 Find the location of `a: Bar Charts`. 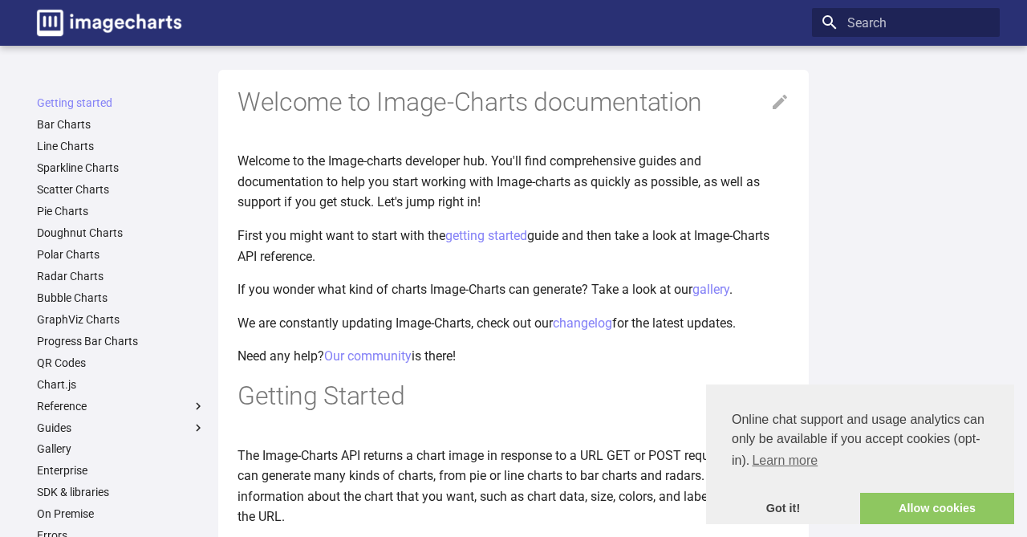

a: Bar Charts is located at coordinates (121, 124).